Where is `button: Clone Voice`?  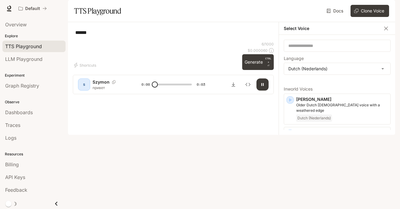
button: Clone Voice is located at coordinates (370, 11).